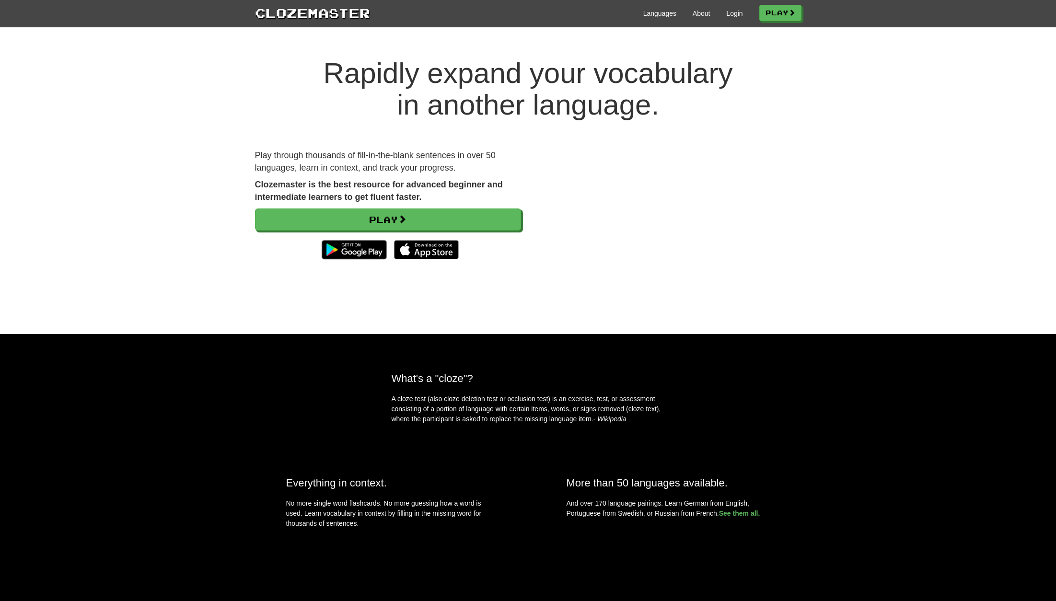 This screenshot has width=1056, height=601. Describe the element at coordinates (388, 483) in the screenshot. I see `h2: Everything in context.` at that location.